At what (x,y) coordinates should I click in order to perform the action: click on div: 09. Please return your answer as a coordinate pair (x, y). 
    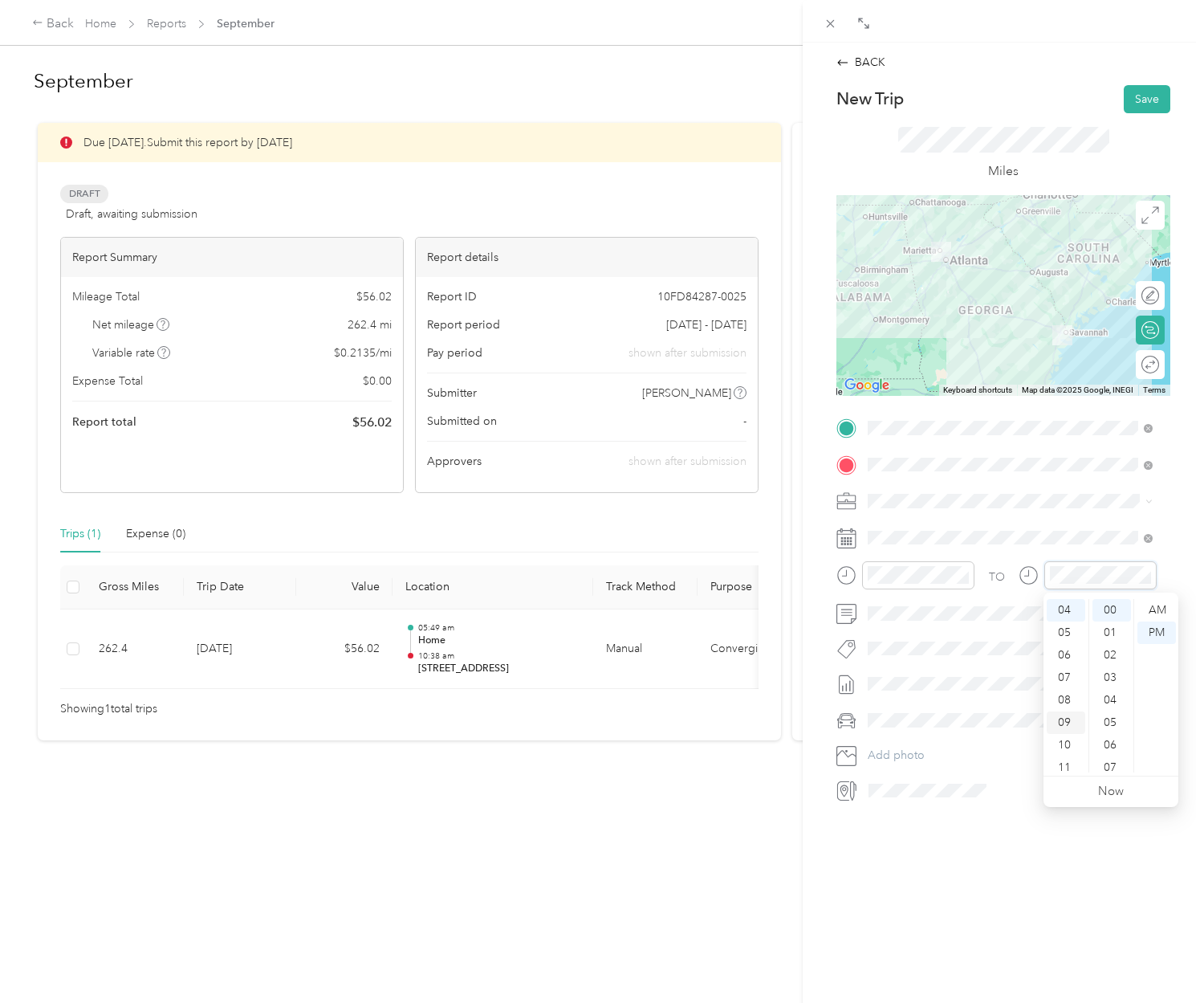
    Looking at the image, I should click on (1066, 722).